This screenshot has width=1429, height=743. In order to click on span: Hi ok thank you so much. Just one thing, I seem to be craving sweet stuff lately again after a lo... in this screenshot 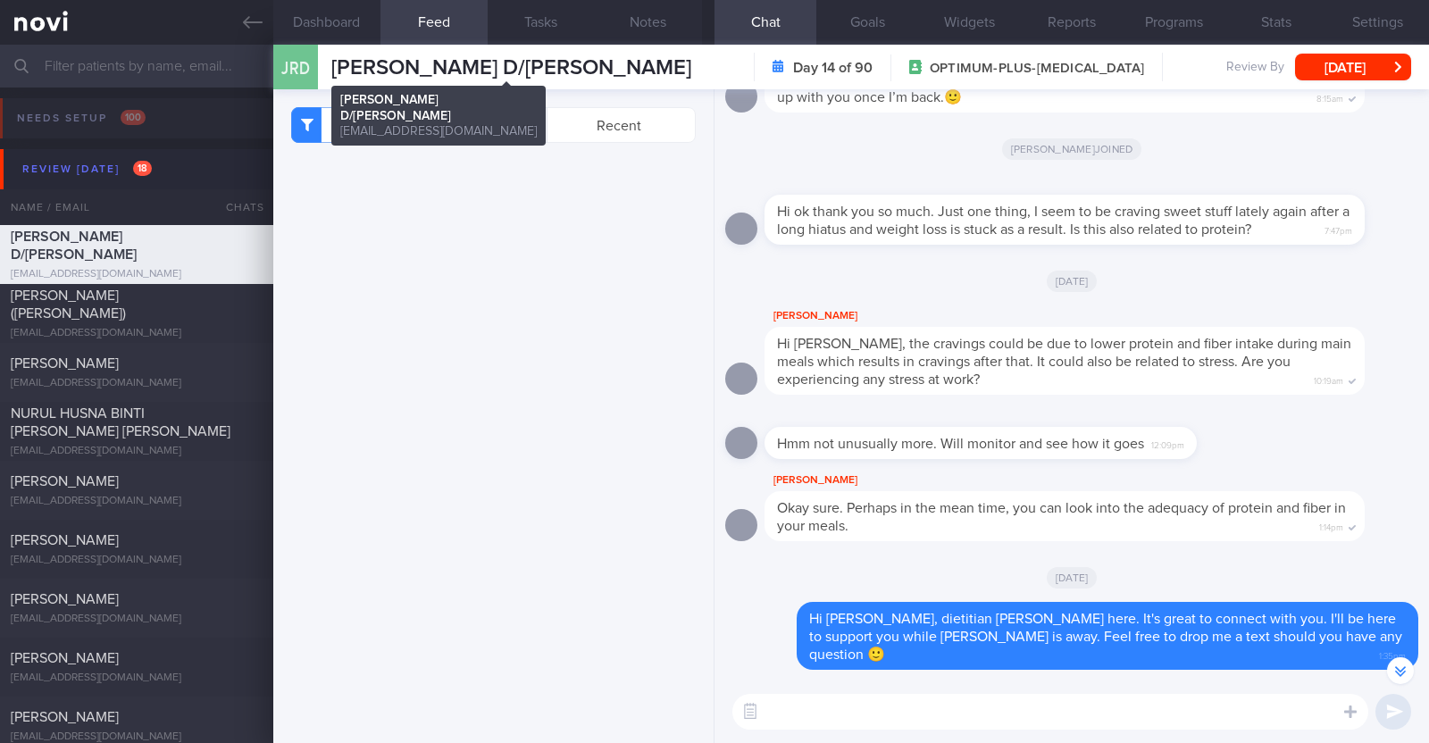, I will do `click(1063, 221)`.